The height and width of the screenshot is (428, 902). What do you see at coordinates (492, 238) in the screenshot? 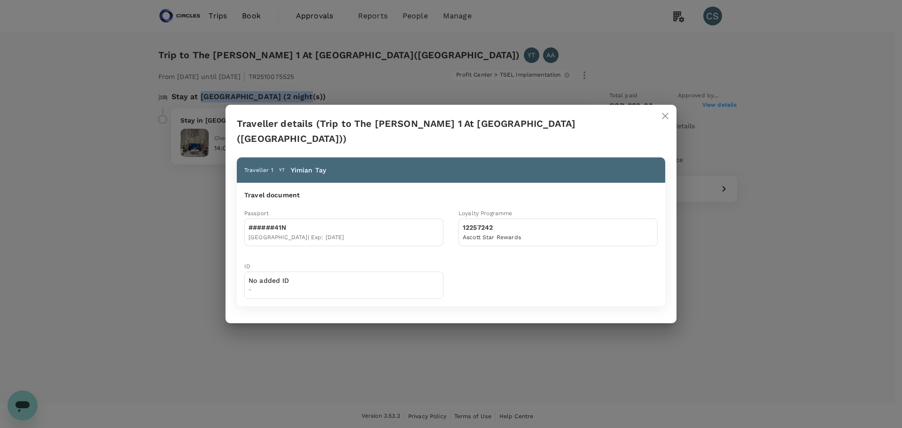
I see `div: Ascott Star Rewards` at bounding box center [492, 238].